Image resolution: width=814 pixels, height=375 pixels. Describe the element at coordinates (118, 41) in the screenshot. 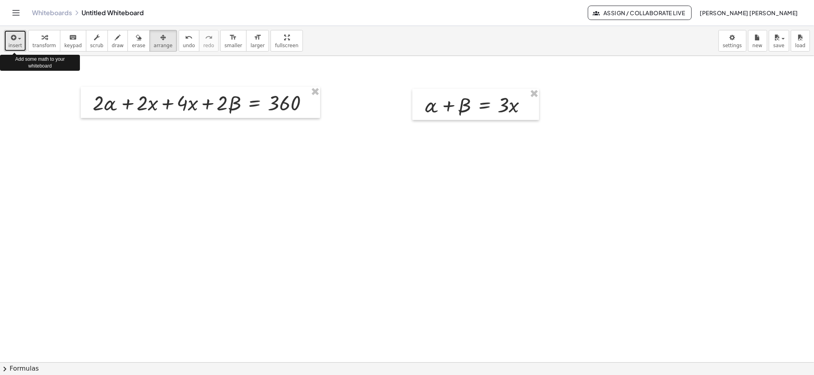

I see `button: draw` at that location.